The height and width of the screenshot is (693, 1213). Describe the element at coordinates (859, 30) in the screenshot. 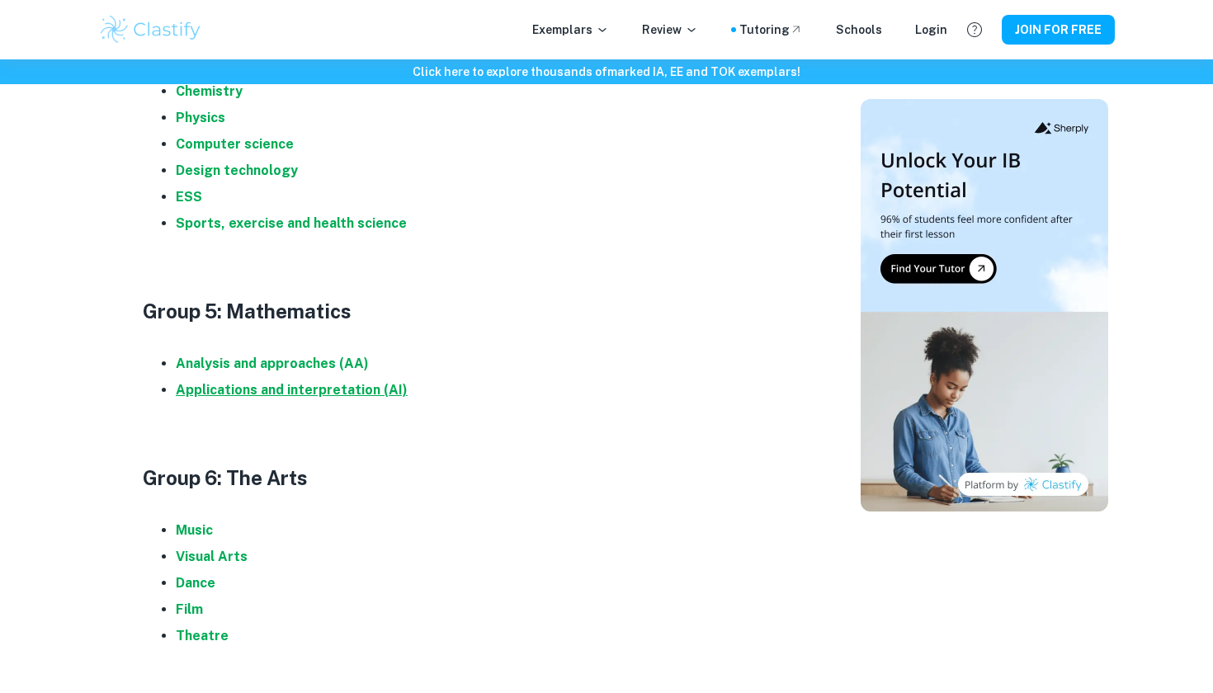

I see `a: Schools` at that location.